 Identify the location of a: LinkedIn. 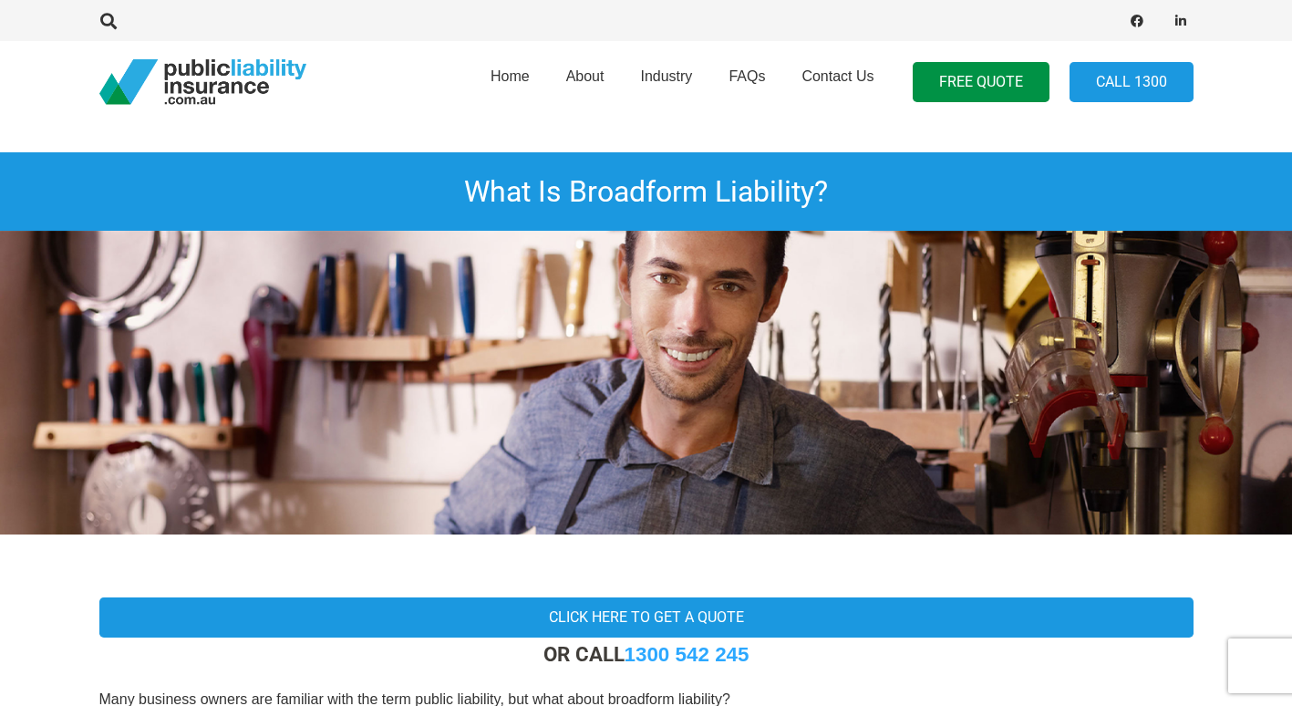
(1181, 21).